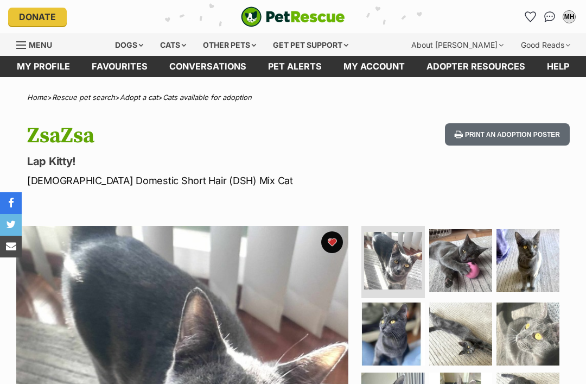 This screenshot has width=586, height=384. Describe the element at coordinates (569, 17) in the screenshot. I see `button: My account` at that location.